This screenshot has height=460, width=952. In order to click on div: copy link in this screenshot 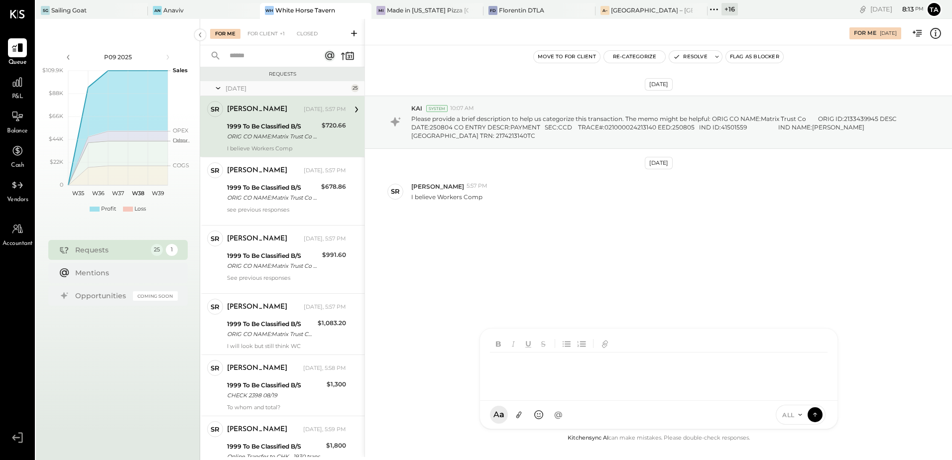, I will do `click(863, 9)`.